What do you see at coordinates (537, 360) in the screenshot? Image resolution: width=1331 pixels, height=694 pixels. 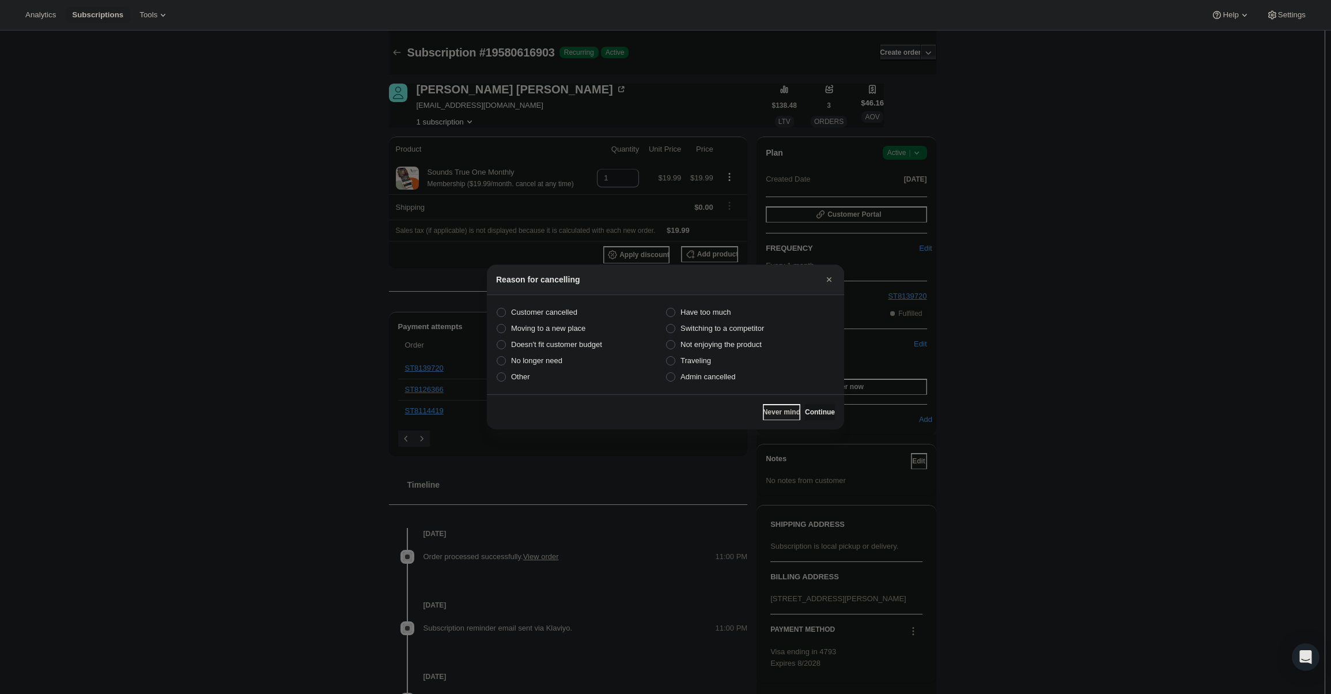 I see `span: No longer need` at bounding box center [537, 360].